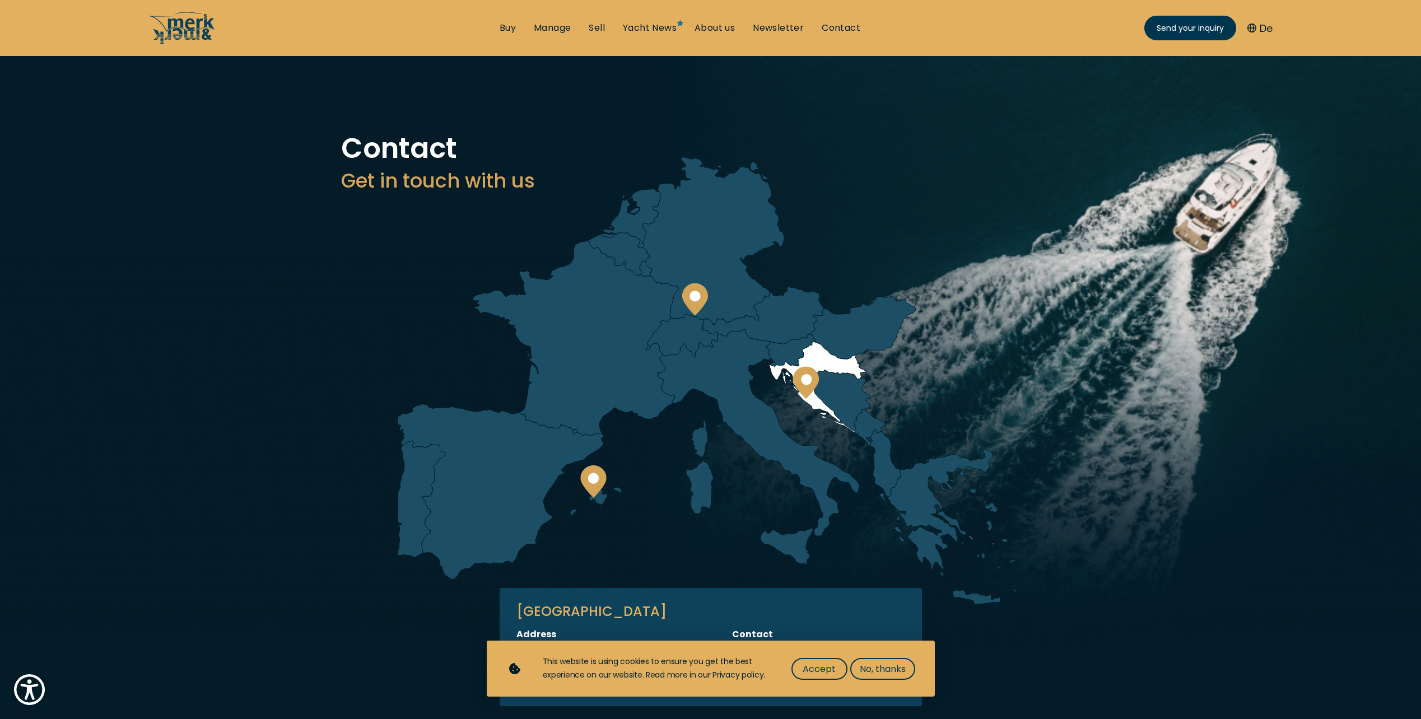 The image size is (1421, 719). What do you see at coordinates (650, 28) in the screenshot?
I see `a: Yacht News` at bounding box center [650, 28].